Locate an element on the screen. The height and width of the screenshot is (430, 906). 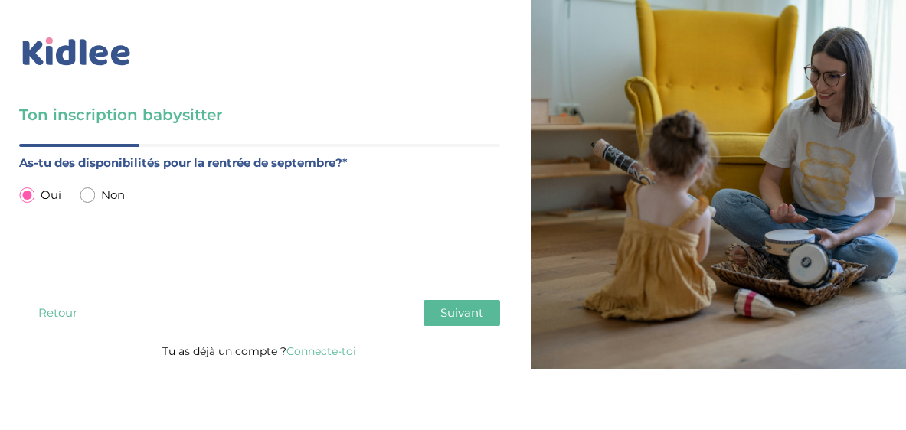
button: Suivant is located at coordinates (462, 313).